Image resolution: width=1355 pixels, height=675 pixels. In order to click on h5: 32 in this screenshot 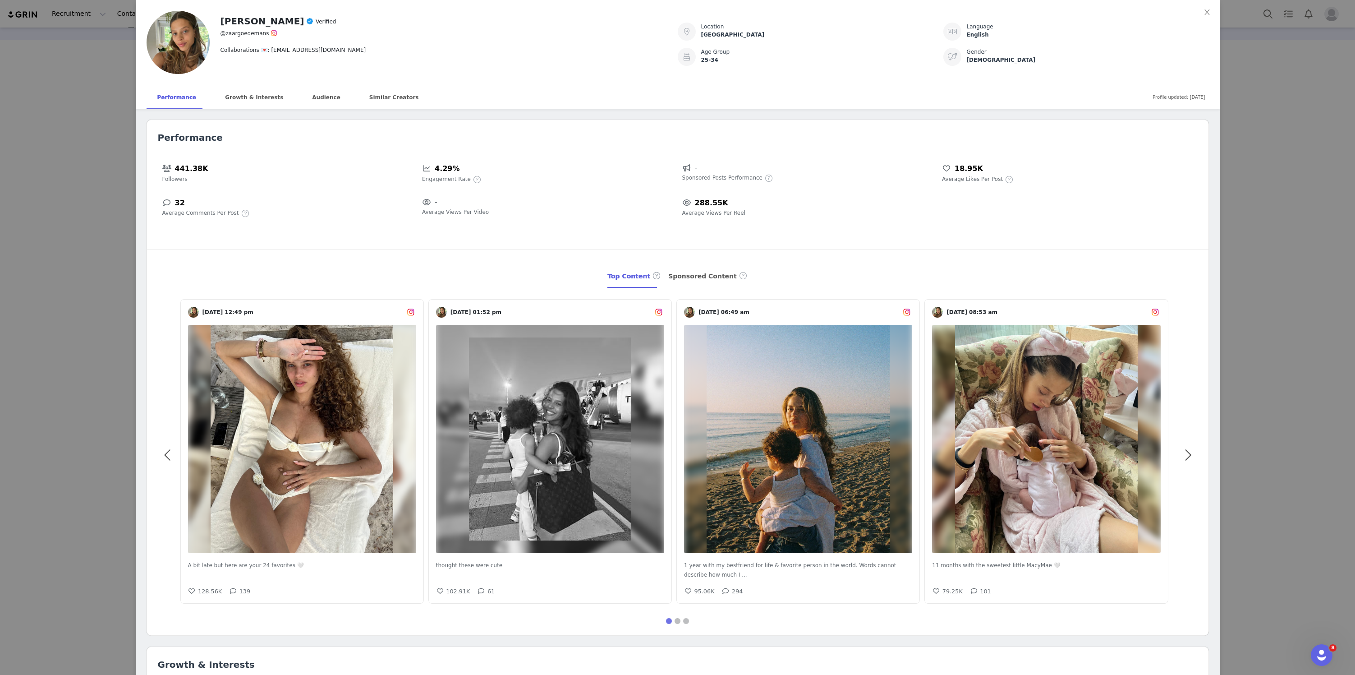, I will do `click(180, 203)`.